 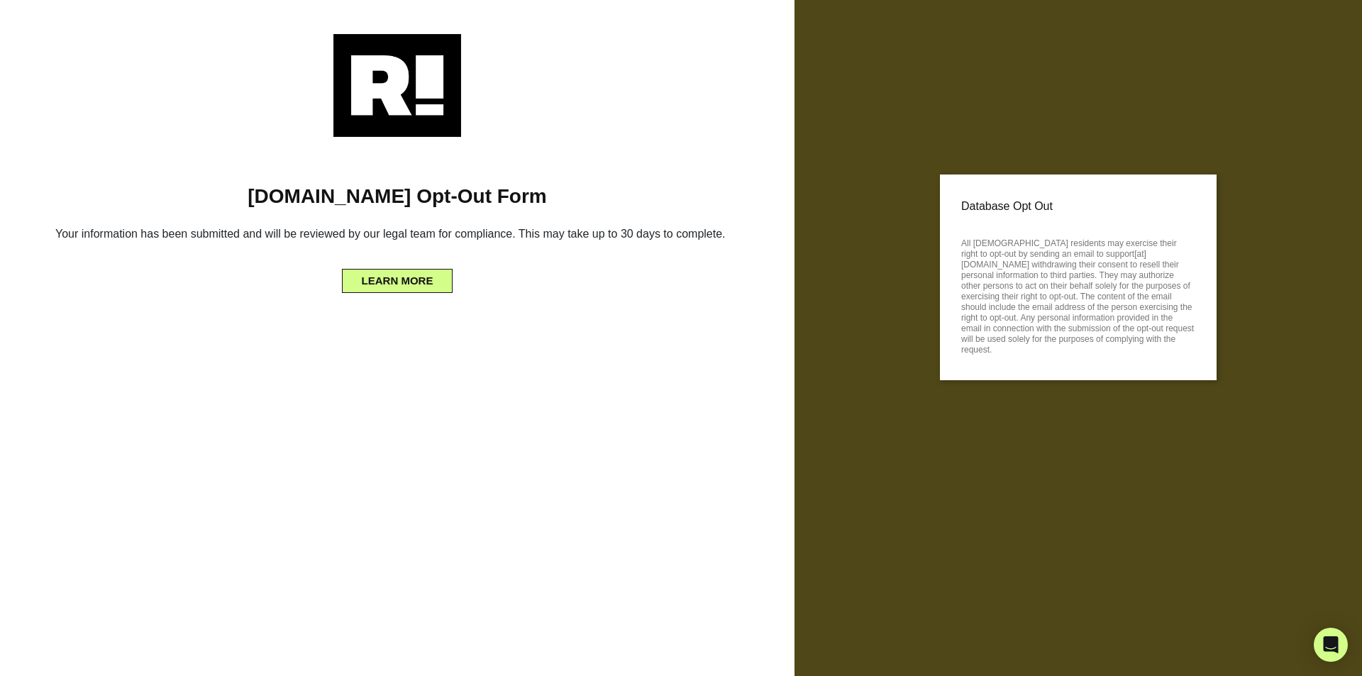 I want to click on a: LEARN MORE, so click(x=397, y=277).